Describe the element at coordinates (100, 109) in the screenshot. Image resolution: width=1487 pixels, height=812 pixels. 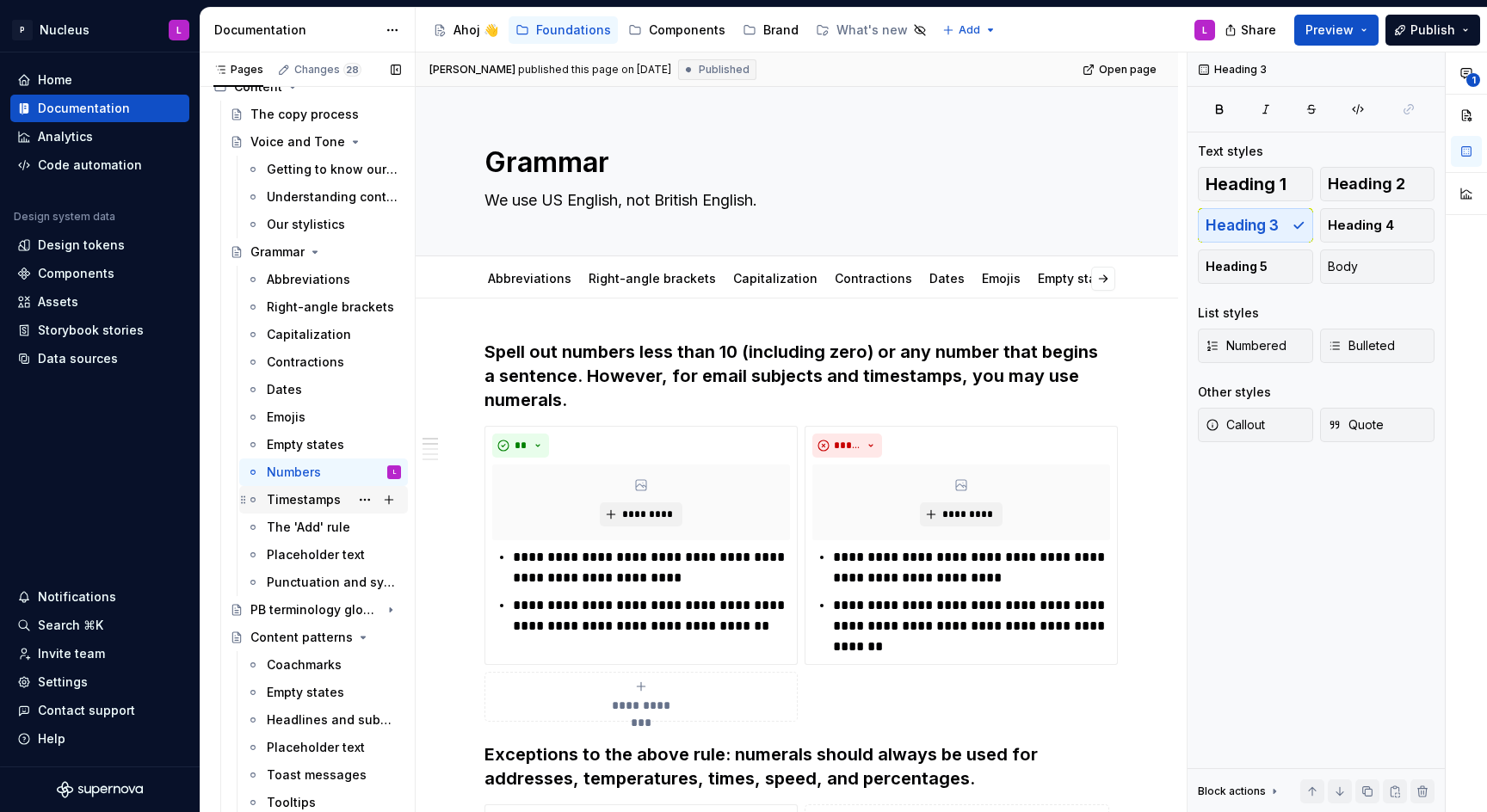
I see `a: Documentation` at that location.